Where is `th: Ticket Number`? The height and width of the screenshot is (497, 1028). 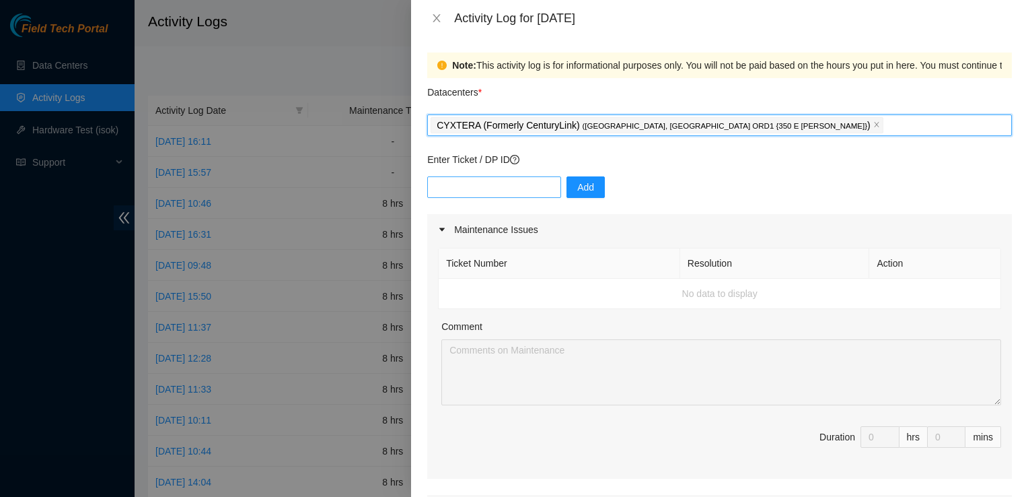
th: Ticket Number is located at coordinates (559, 263).